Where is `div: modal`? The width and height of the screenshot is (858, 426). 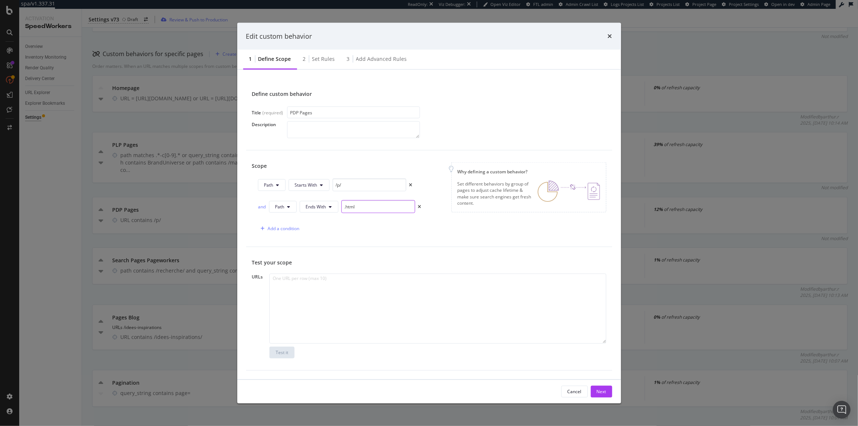
div: modal is located at coordinates (429, 213).